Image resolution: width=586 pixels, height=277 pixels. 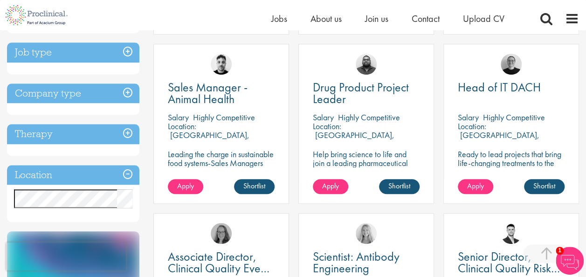 I want to click on div: Job type, so click(x=73, y=52).